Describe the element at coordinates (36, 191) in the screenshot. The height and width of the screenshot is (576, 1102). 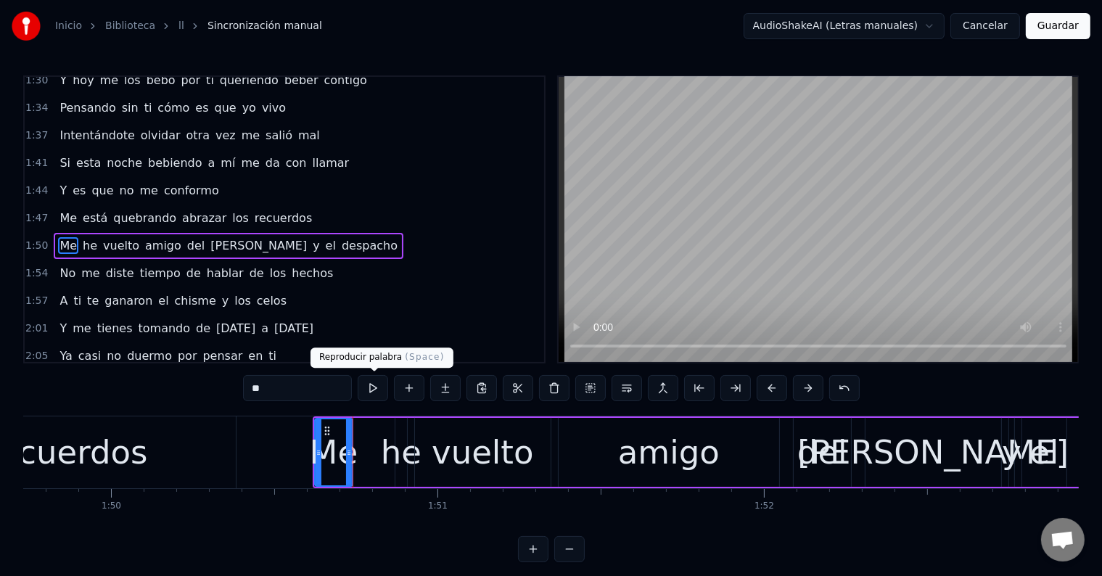
I see `span: 1:44` at that location.